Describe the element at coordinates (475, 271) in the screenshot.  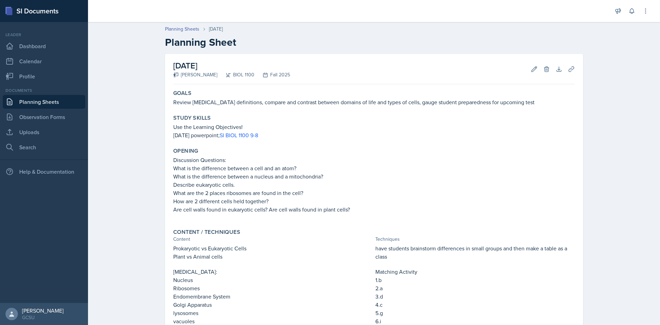
I see `p: Matching Activity` at that location.